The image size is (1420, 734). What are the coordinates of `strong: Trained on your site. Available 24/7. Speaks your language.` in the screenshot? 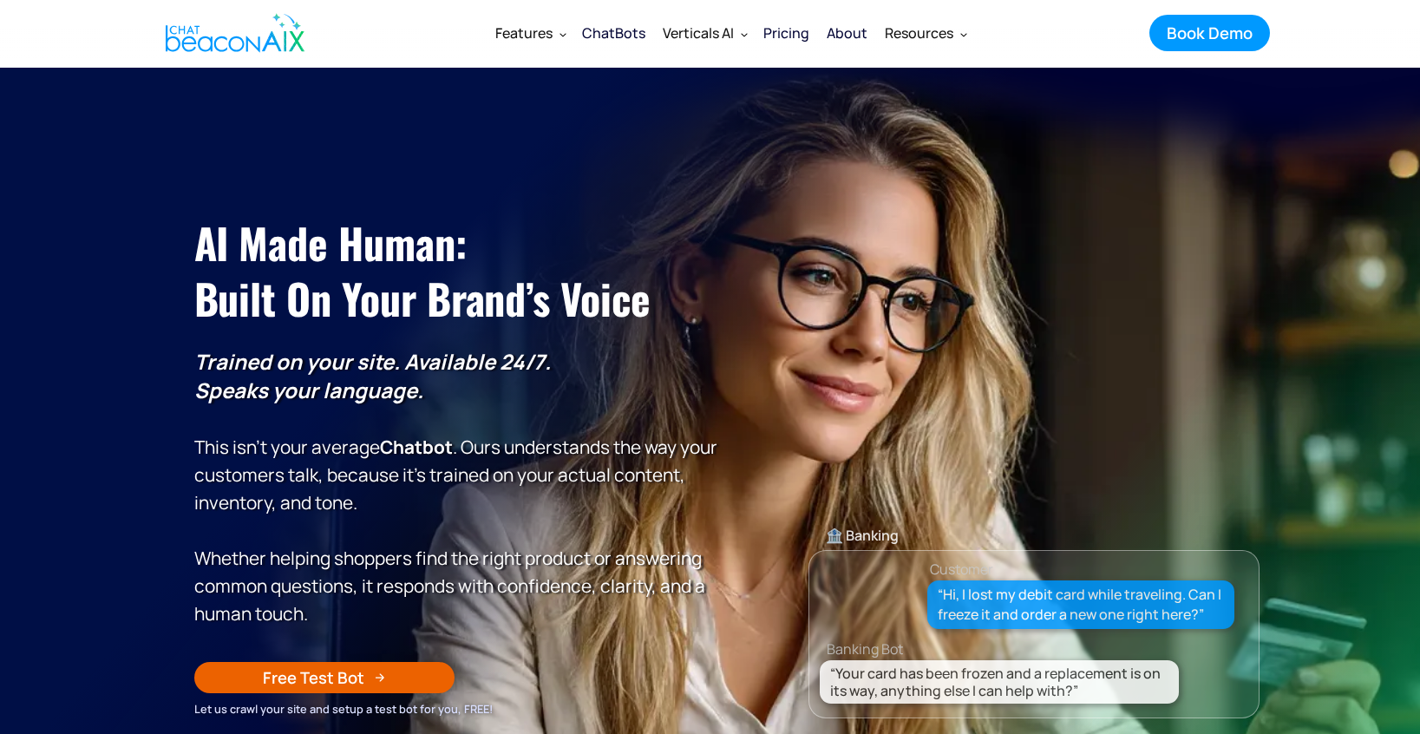 It's located at (372, 375).